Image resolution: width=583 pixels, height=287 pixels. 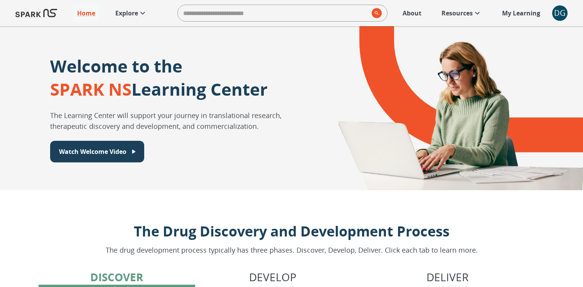 What do you see at coordinates (412, 13) in the screenshot?
I see `p: About` at bounding box center [412, 13].